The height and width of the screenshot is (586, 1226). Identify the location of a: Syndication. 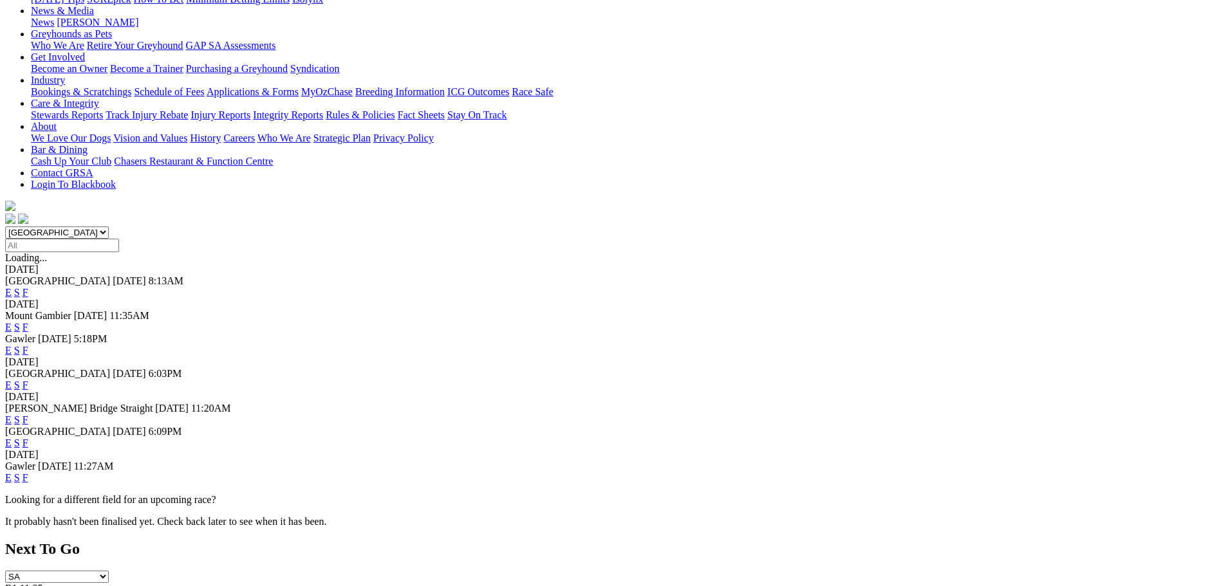
(315, 68).